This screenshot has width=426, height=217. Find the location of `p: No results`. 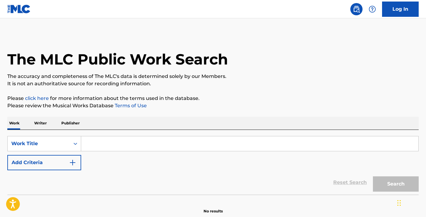

p: No results is located at coordinates (213, 207).